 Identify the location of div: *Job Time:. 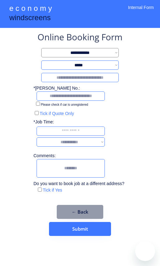
(46, 122).